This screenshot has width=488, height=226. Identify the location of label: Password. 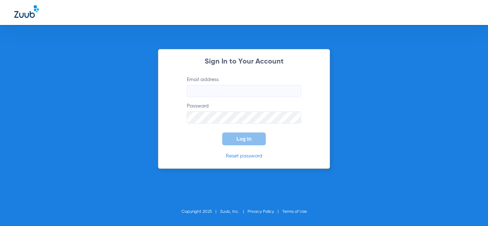
(244, 113).